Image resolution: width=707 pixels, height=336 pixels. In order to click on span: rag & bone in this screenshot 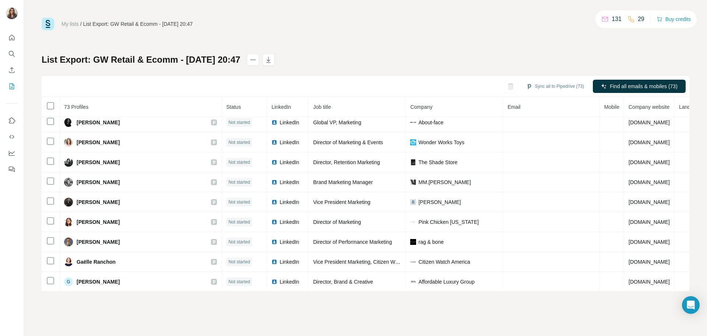, I will do `click(431, 242)`.